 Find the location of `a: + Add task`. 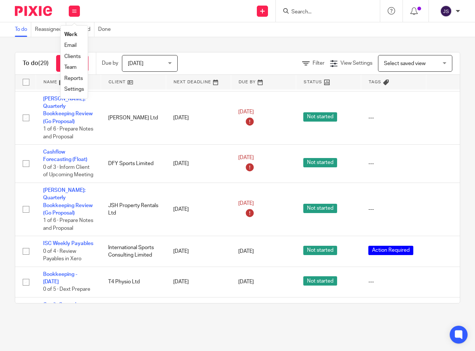

a: + Add task is located at coordinates (72, 63).